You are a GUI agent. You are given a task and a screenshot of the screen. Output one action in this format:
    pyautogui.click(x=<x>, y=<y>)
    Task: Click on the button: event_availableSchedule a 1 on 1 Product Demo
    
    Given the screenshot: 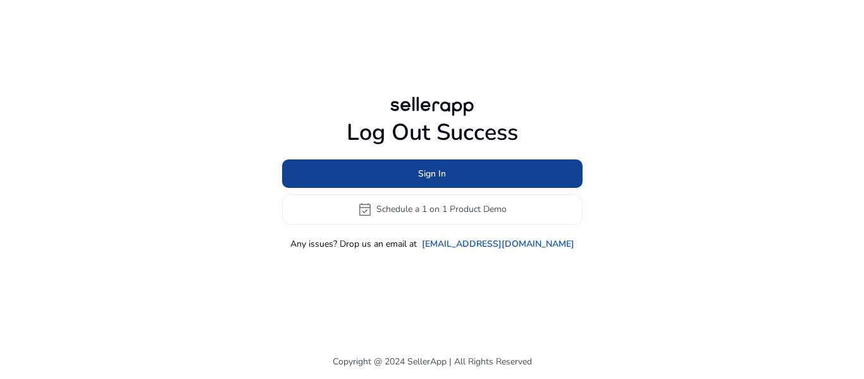 What is the action you would take?
    pyautogui.click(x=432, y=209)
    